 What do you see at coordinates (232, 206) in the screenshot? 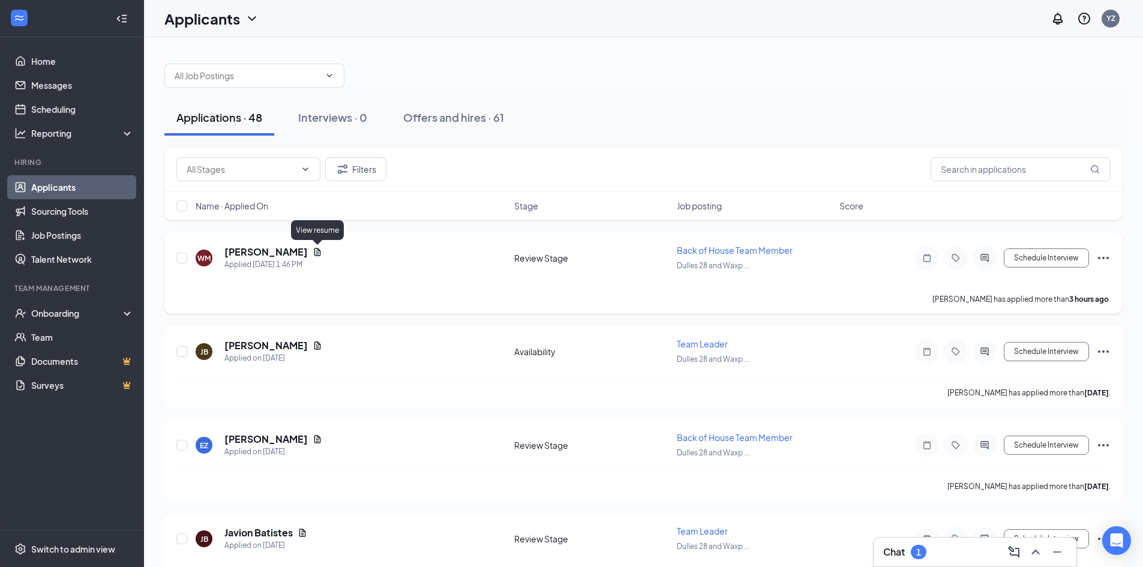
I see `span: Name · Applied On` at bounding box center [232, 206].